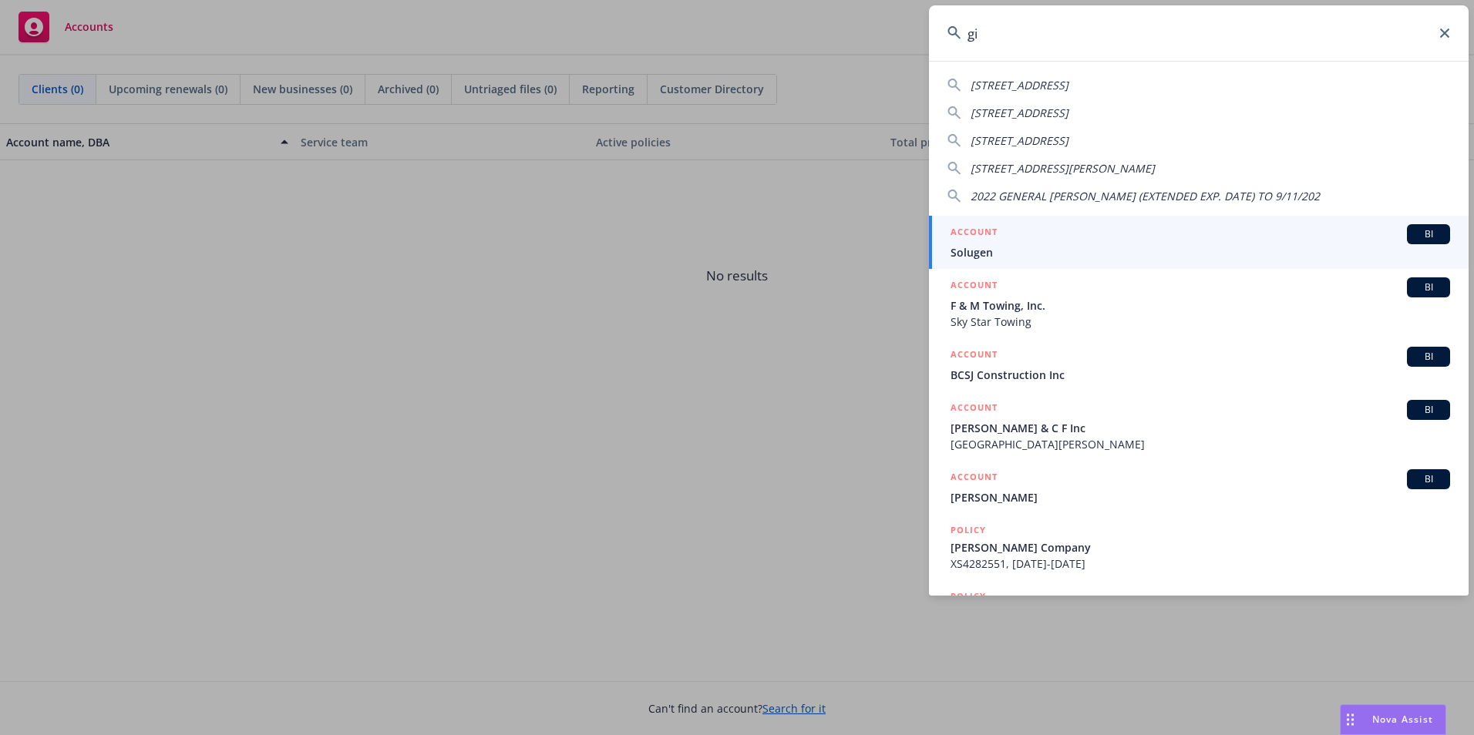  Describe the element at coordinates (1402, 719) in the screenshot. I see `span: Nova Assist` at that location.